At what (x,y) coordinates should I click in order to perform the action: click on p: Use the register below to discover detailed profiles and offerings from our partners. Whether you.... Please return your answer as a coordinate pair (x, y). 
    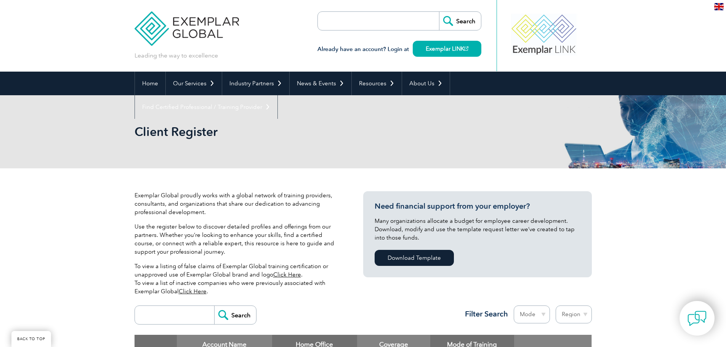
    Looking at the image, I should click on (238, 239).